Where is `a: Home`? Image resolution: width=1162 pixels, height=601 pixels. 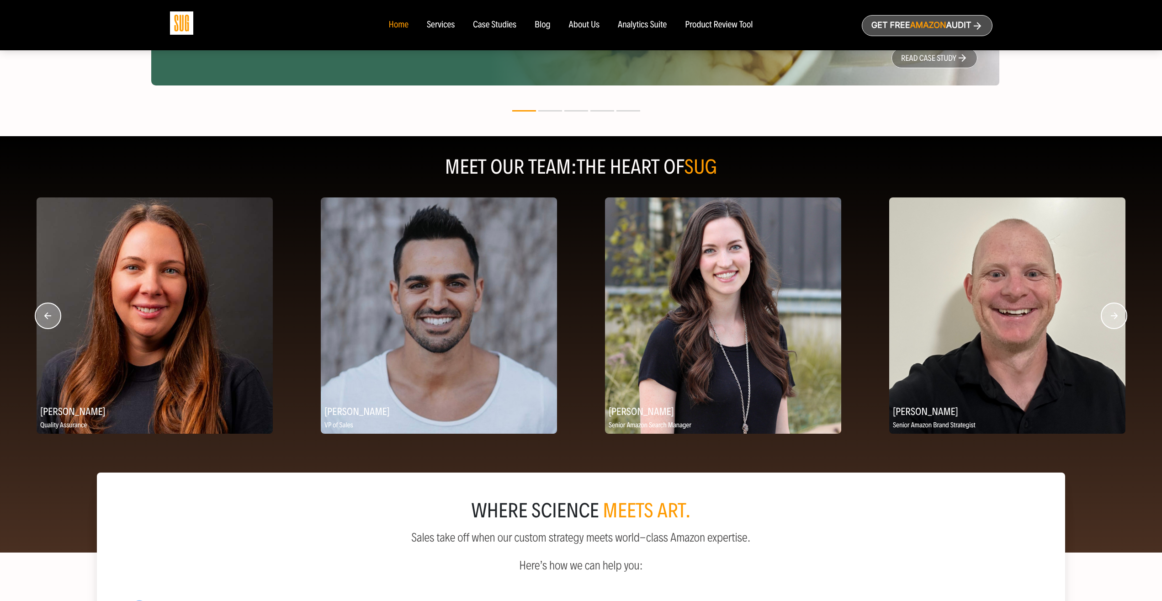 a: Home is located at coordinates (398, 25).